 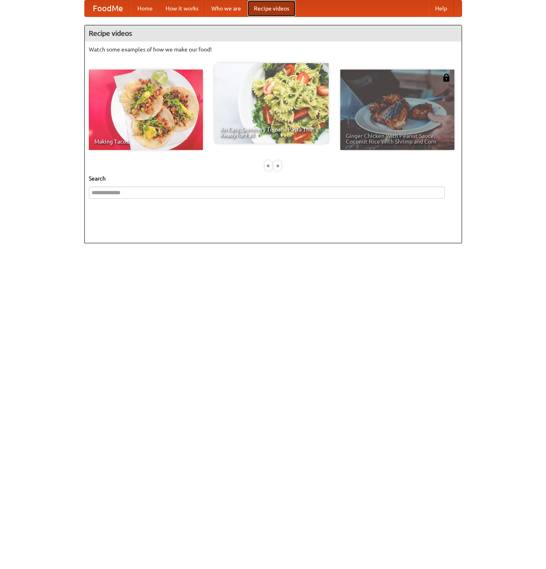 I want to click on img: 483408.png, so click(x=447, y=78).